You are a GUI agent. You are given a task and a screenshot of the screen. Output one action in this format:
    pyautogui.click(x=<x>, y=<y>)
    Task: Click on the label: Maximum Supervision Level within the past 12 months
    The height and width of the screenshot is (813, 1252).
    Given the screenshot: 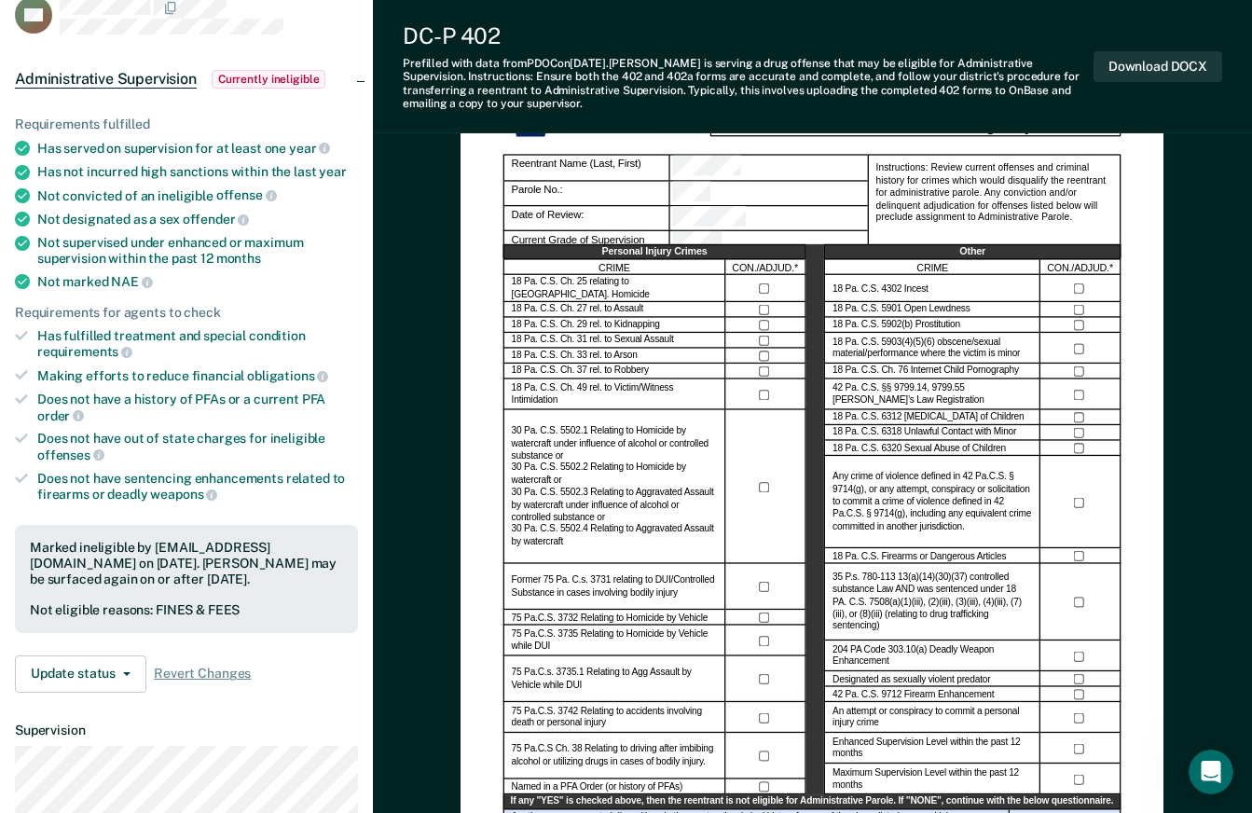 What is the action you would take?
    pyautogui.click(x=932, y=779)
    